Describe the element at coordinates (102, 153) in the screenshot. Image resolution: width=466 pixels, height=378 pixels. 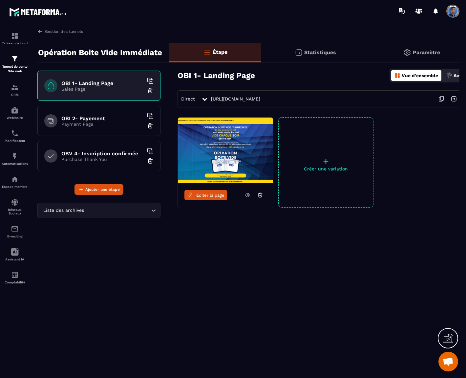
I see `h6: OBV 4- Inscription confirmée` at that location.